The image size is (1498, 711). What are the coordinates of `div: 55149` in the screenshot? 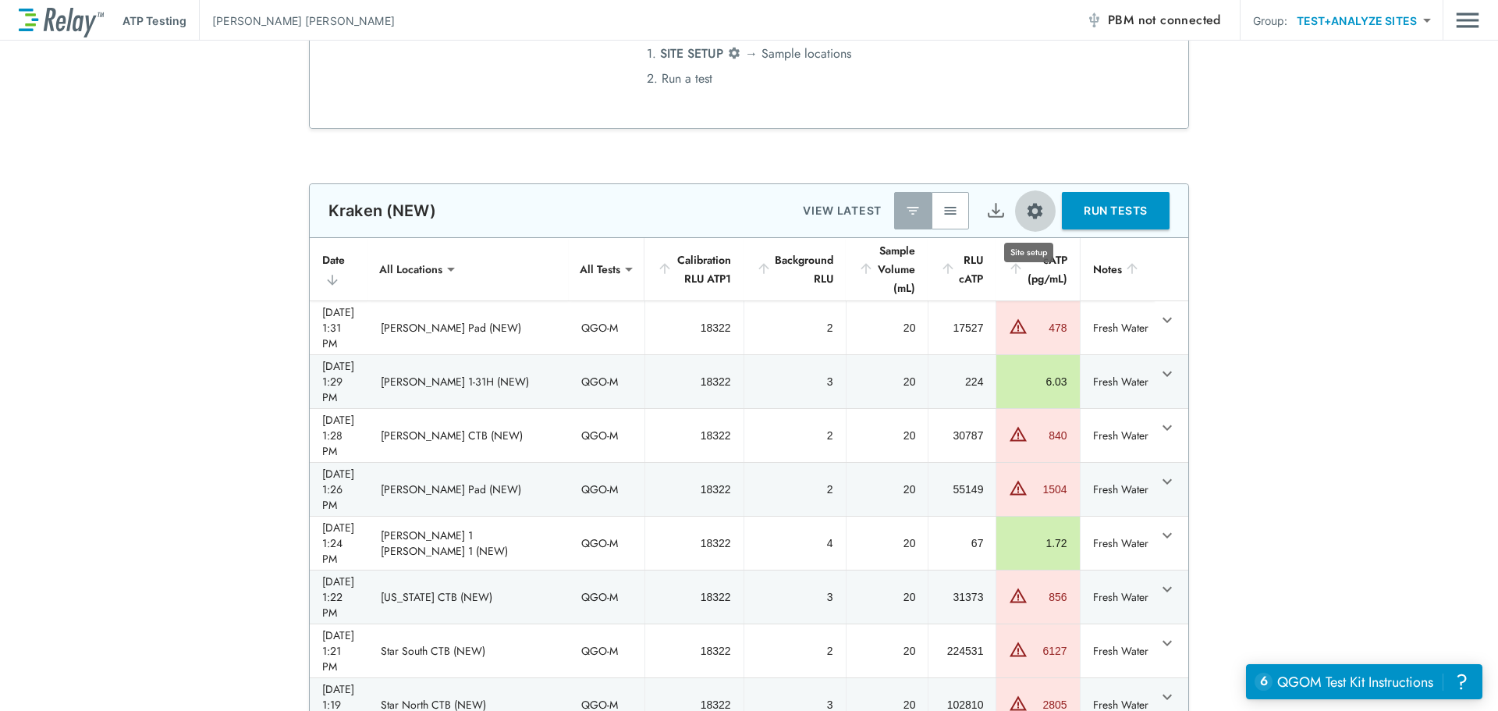 It's located at (962, 489).